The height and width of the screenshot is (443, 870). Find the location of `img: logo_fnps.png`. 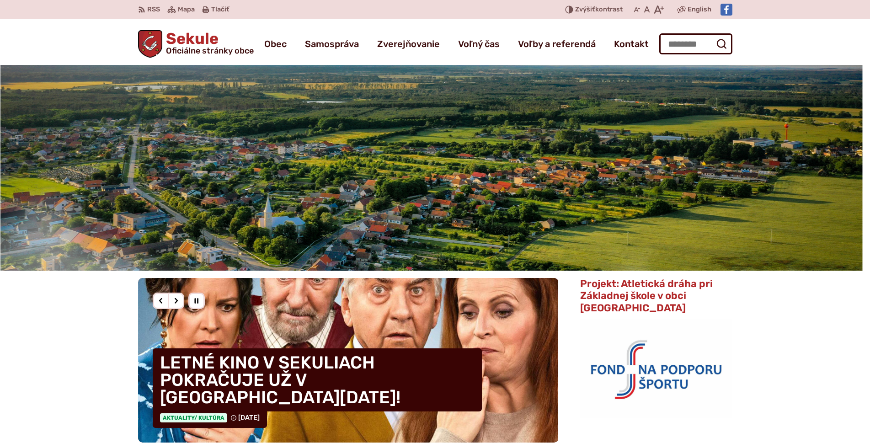

img: logo_fnps.png is located at coordinates (656, 368).